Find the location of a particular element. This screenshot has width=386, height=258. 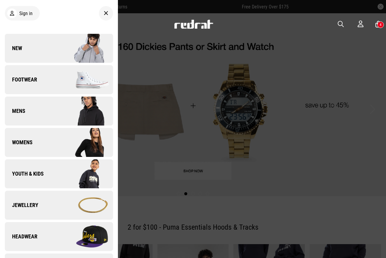

span: Headwear is located at coordinates (21, 236).